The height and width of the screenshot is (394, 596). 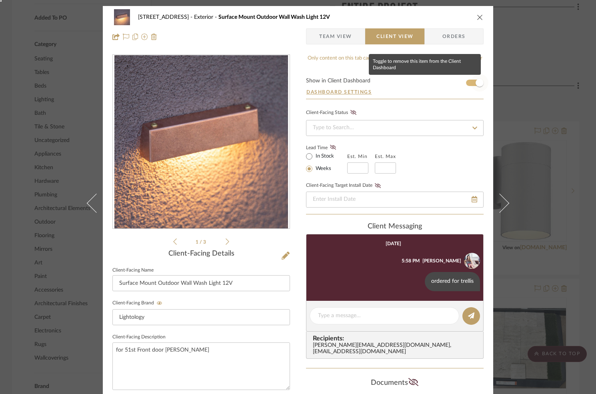 What do you see at coordinates (198, 242) in the screenshot?
I see `span: 1` at bounding box center [198, 242].